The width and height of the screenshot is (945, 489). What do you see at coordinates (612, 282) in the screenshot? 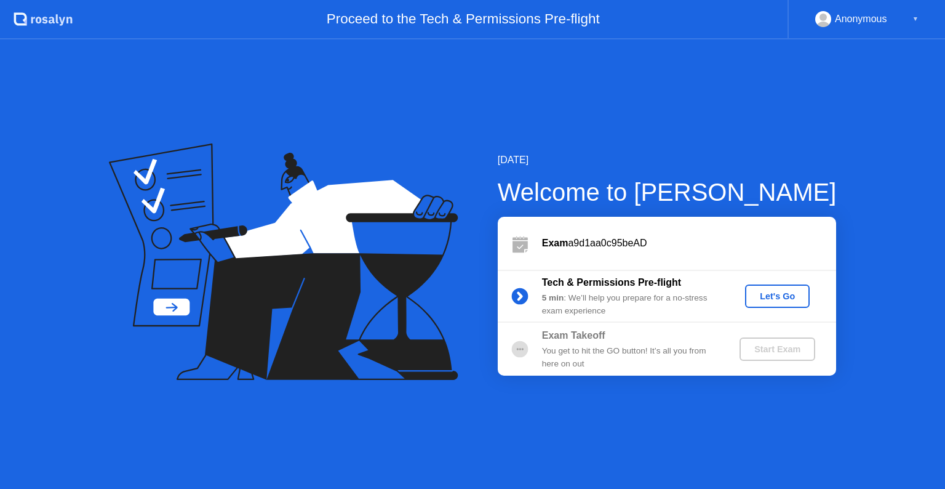
I see `b: Tech & Permissions Pre-flight` at bounding box center [612, 282].